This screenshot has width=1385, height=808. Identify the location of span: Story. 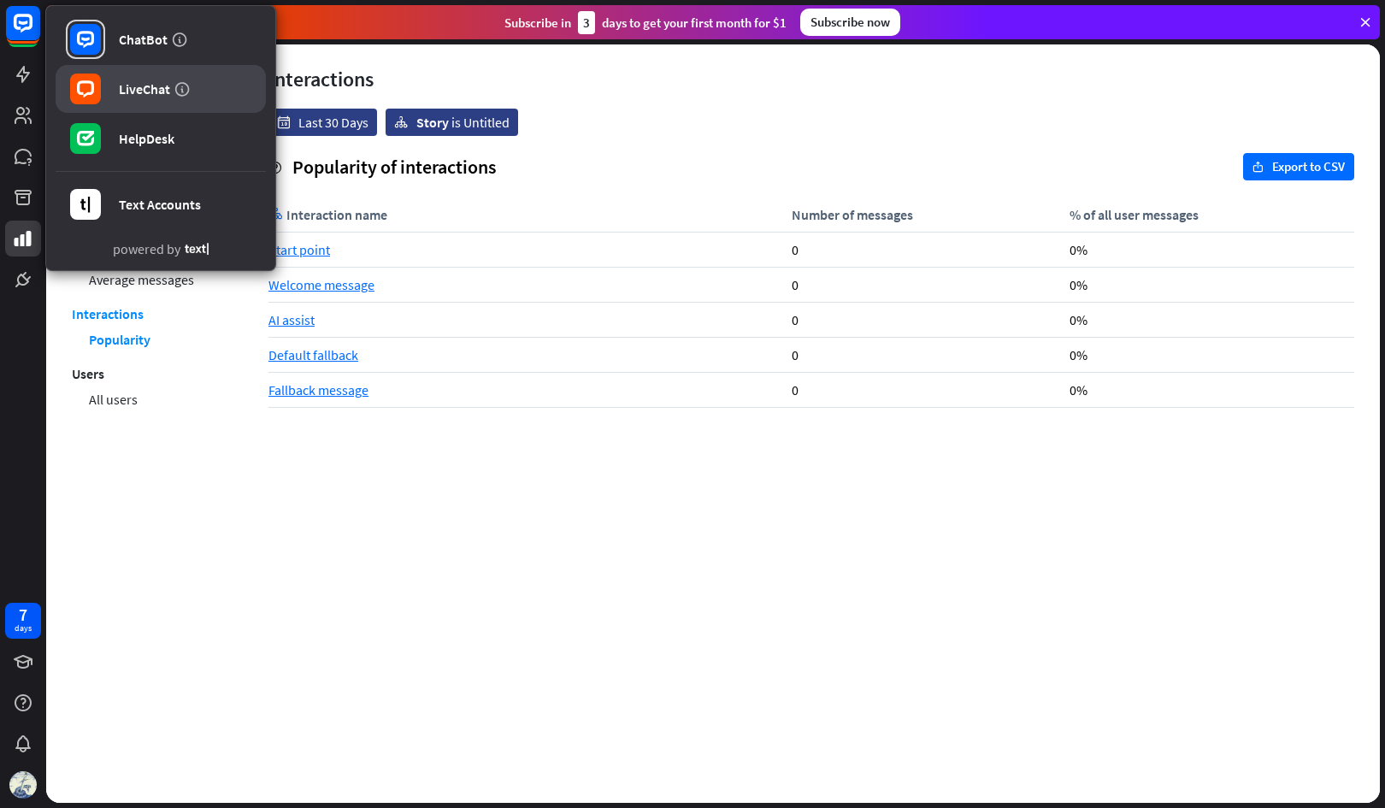
(433, 122).